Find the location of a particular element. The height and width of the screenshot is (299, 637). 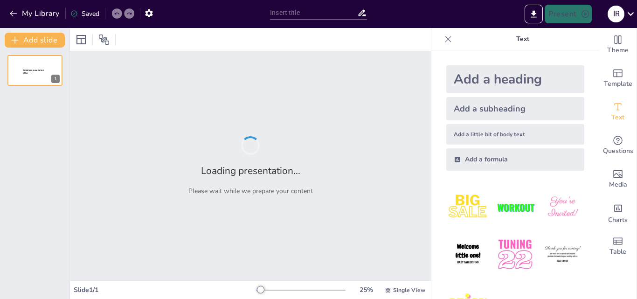

button: Export to PowerPoint is located at coordinates (534, 14).